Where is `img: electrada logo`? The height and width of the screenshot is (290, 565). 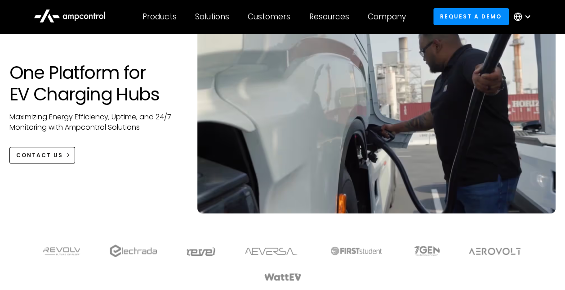
img: electrada logo is located at coordinates (133, 250).